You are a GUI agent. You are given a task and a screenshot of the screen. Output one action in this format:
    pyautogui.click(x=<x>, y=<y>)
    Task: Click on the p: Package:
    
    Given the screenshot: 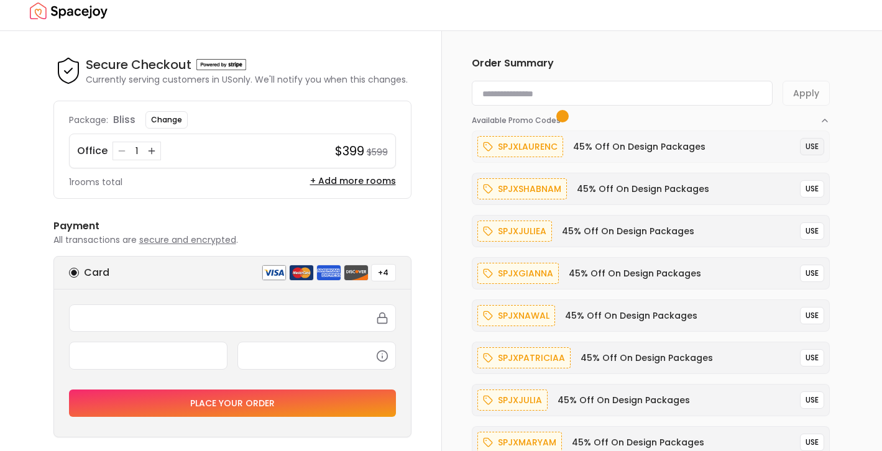 What is the action you would take?
    pyautogui.click(x=88, y=120)
    